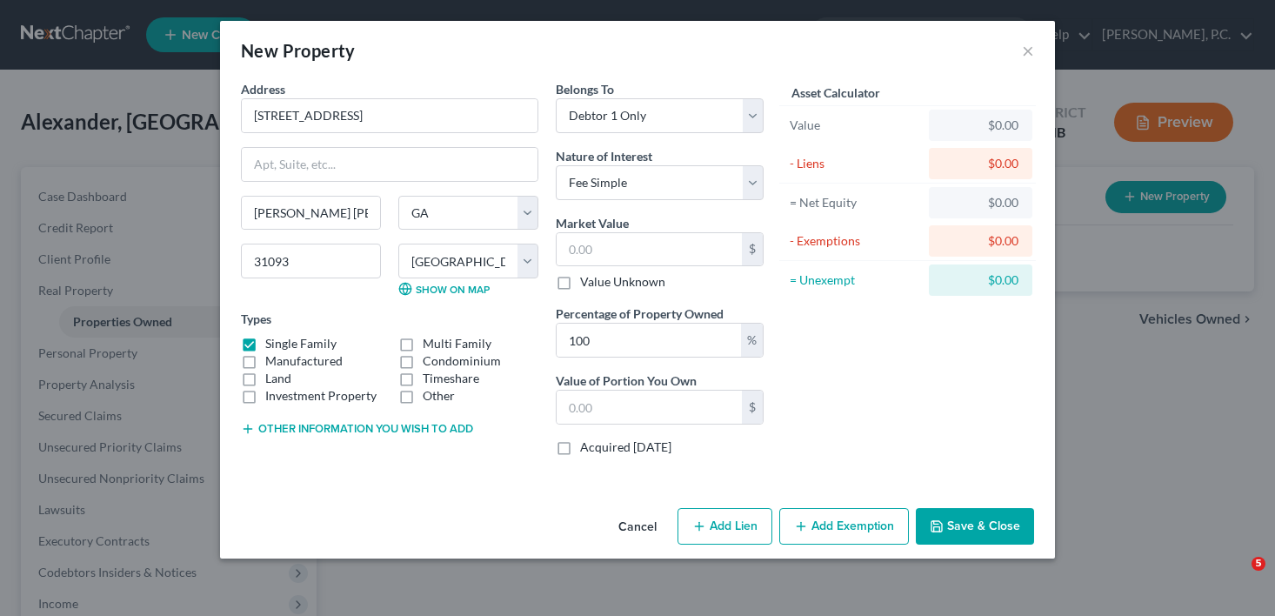 The image size is (1275, 616). Describe the element at coordinates (844, 526) in the screenshot. I see `button: Add Exemption` at that location.